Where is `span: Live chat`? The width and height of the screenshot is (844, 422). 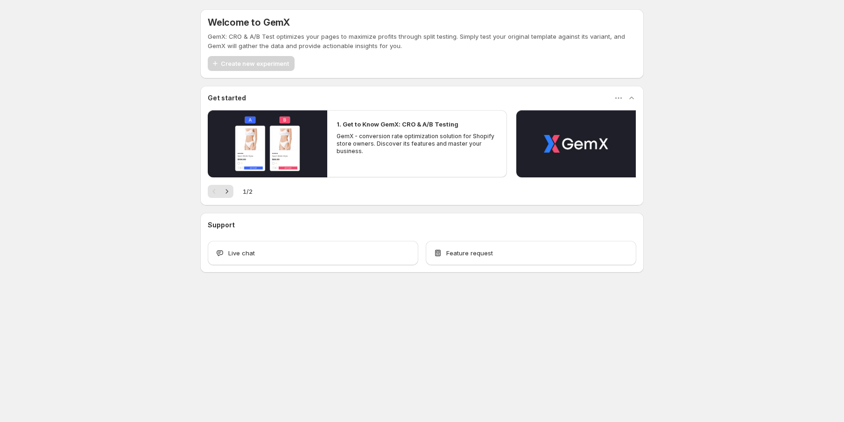 span: Live chat is located at coordinates (241, 253).